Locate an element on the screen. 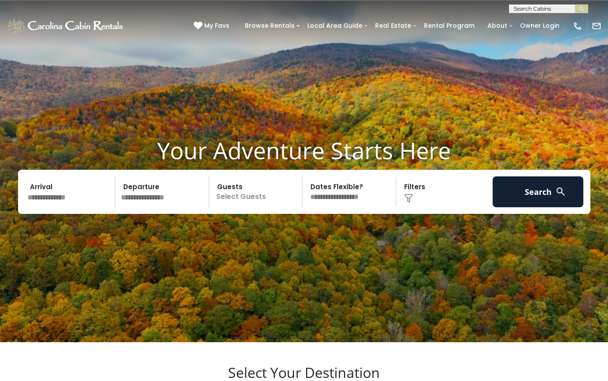 The image size is (608, 381). a: Browse Rentals is located at coordinates (270, 26).